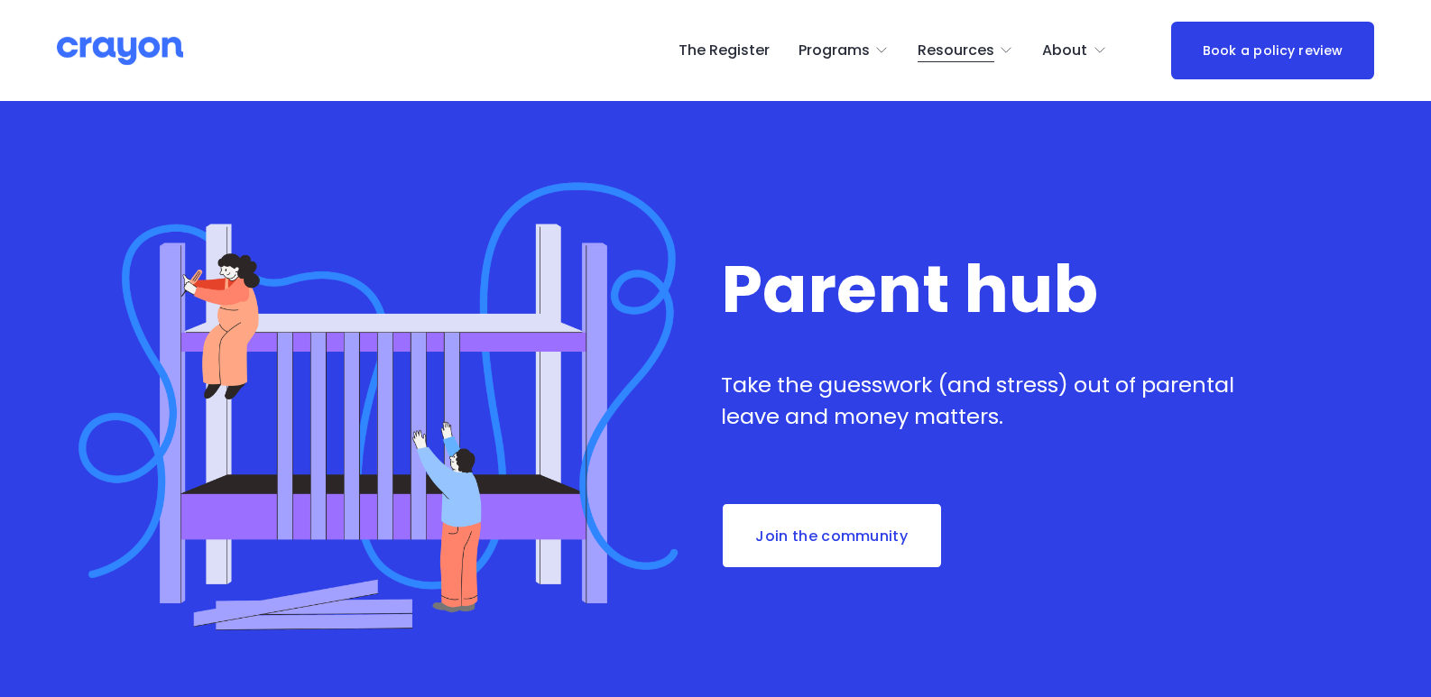  What do you see at coordinates (724, 51) in the screenshot?
I see `a: The Register` at bounding box center [724, 51].